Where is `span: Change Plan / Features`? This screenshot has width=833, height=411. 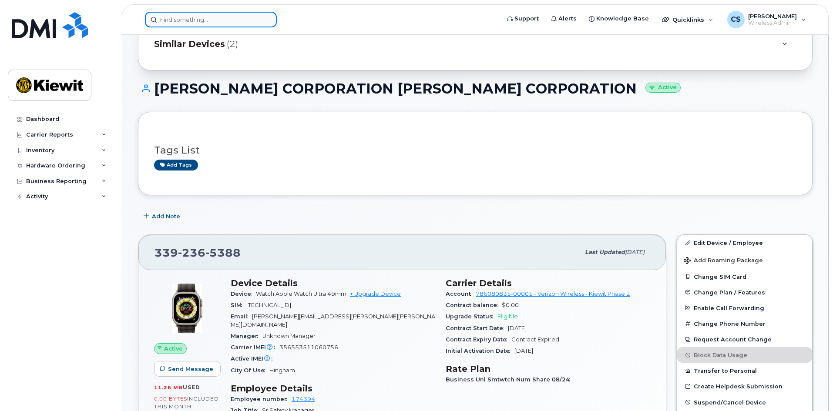 span: Change Plan / Features is located at coordinates (729, 292).